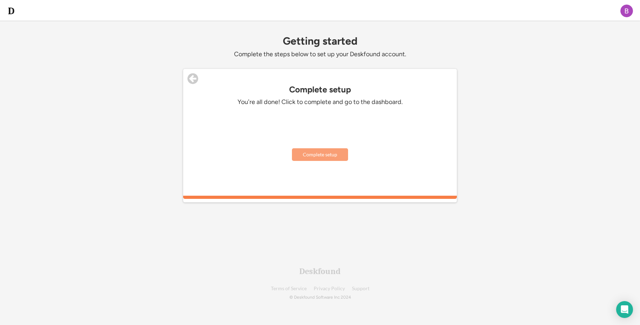 The image size is (640, 325). I want to click on a: Support, so click(361, 288).